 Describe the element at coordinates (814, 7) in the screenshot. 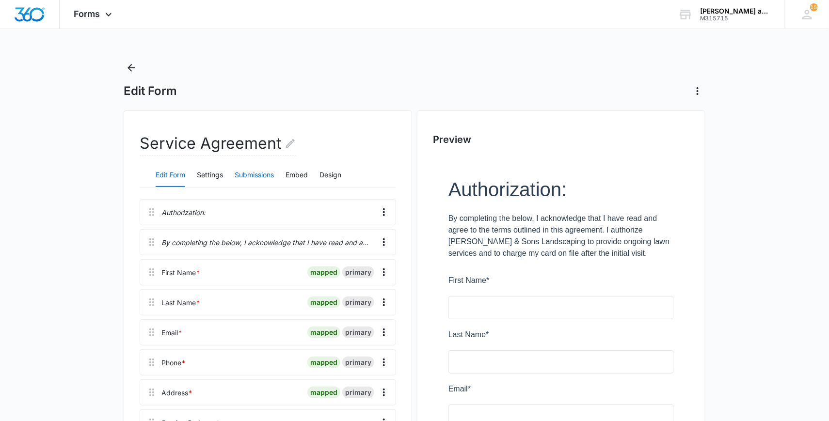

I see `div: notifications count` at that location.